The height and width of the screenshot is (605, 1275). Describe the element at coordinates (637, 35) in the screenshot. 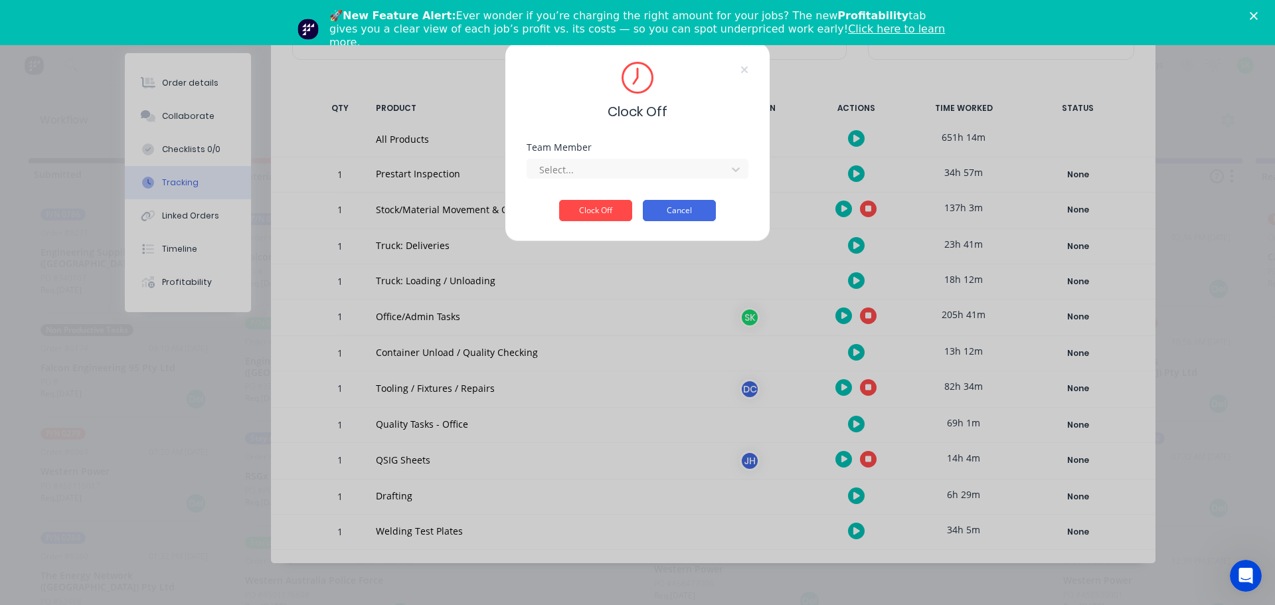

I see `a: Click here to learn more.` at that location.